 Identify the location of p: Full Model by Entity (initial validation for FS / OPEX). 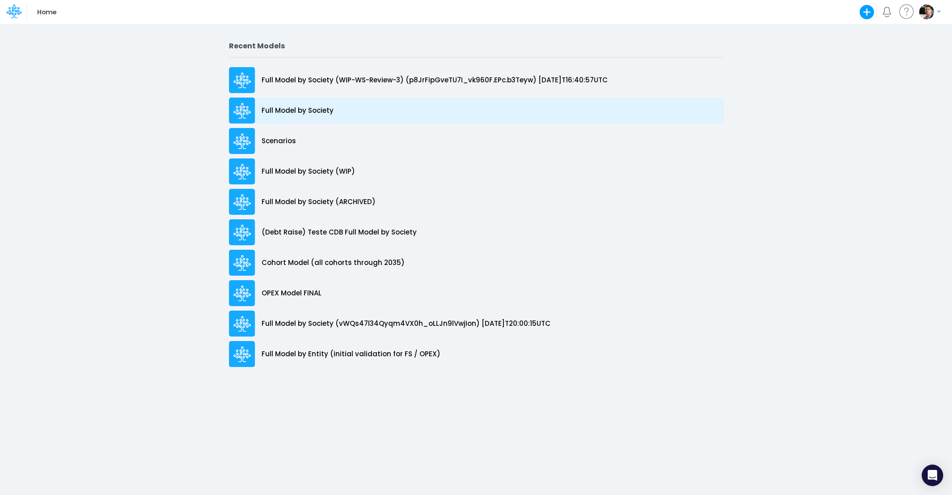
(351, 354).